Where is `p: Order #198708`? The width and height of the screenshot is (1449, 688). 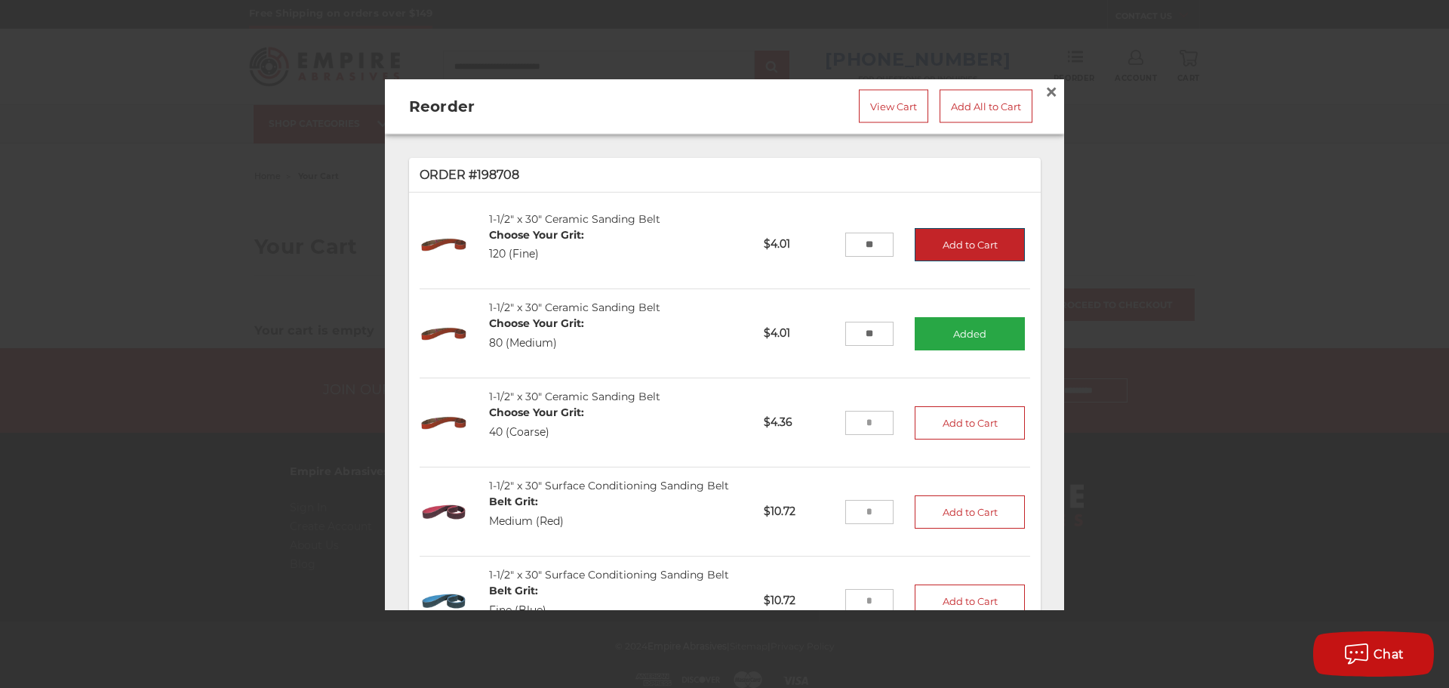
p: Order #198708 is located at coordinates (725, 174).